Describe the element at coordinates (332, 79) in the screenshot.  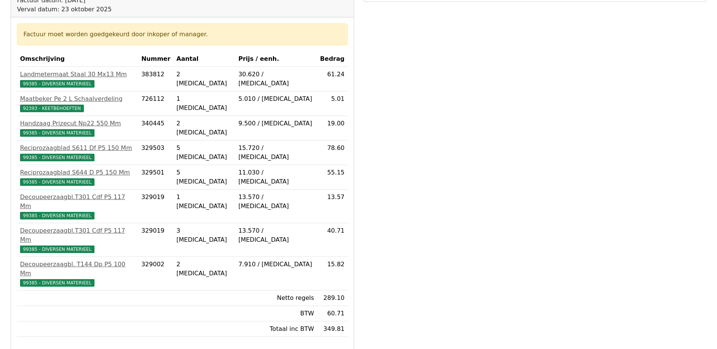
I see `td: 61.24` at that location.